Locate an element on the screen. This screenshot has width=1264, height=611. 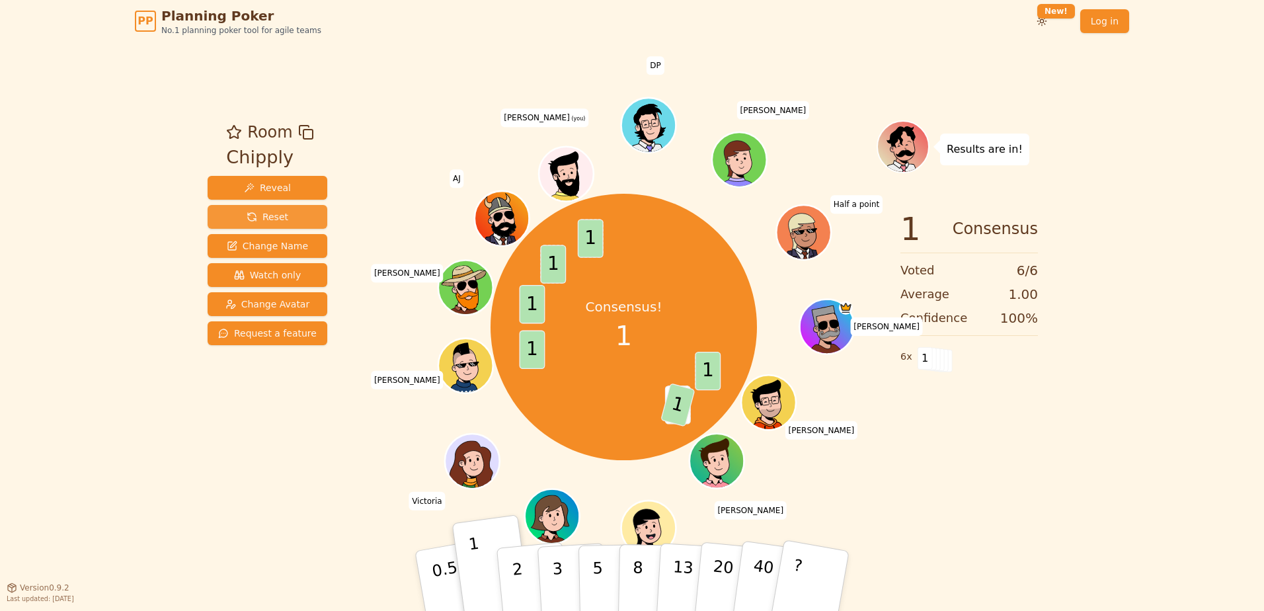
button: Add as favourite is located at coordinates (234, 132).